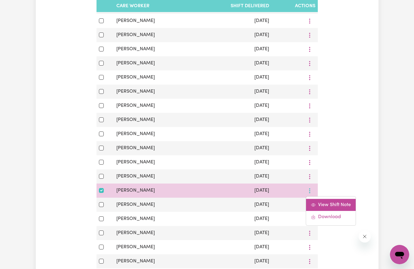 The height and width of the screenshot is (269, 414). Describe the element at coordinates (331, 205) in the screenshot. I see `a: View Shift Note` at that location.